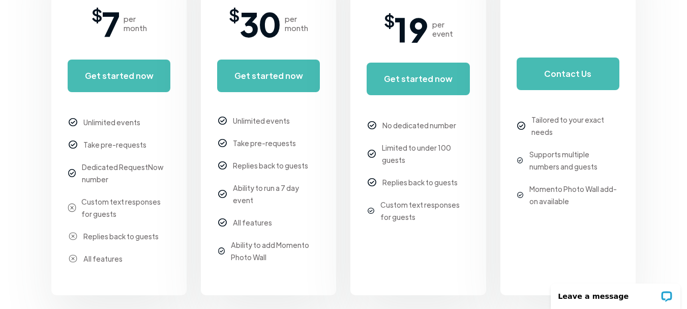 This screenshot has height=309, width=687. I want to click on div: Ability to run a 7 day event, so click(276, 194).